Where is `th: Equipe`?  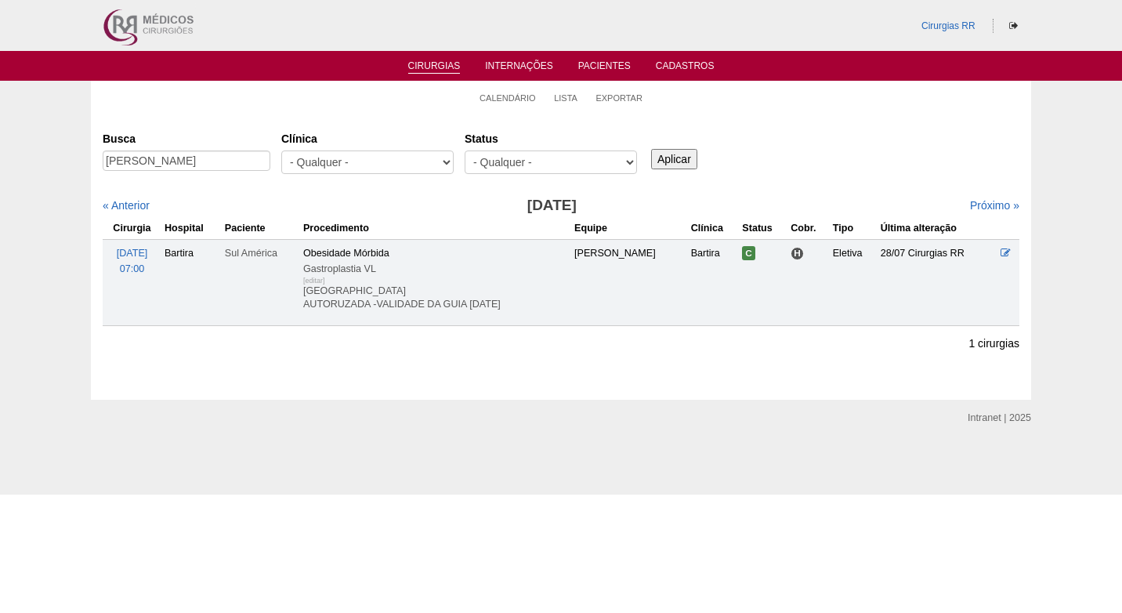 th: Equipe is located at coordinates (629, 228).